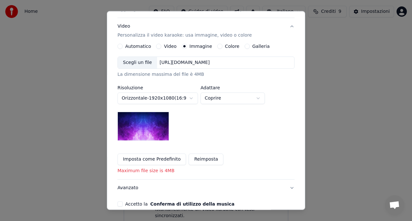 The height and width of the screenshot is (221, 412). Describe the element at coordinates (158, 88) in the screenshot. I see `label: Risoluzione` at that location.